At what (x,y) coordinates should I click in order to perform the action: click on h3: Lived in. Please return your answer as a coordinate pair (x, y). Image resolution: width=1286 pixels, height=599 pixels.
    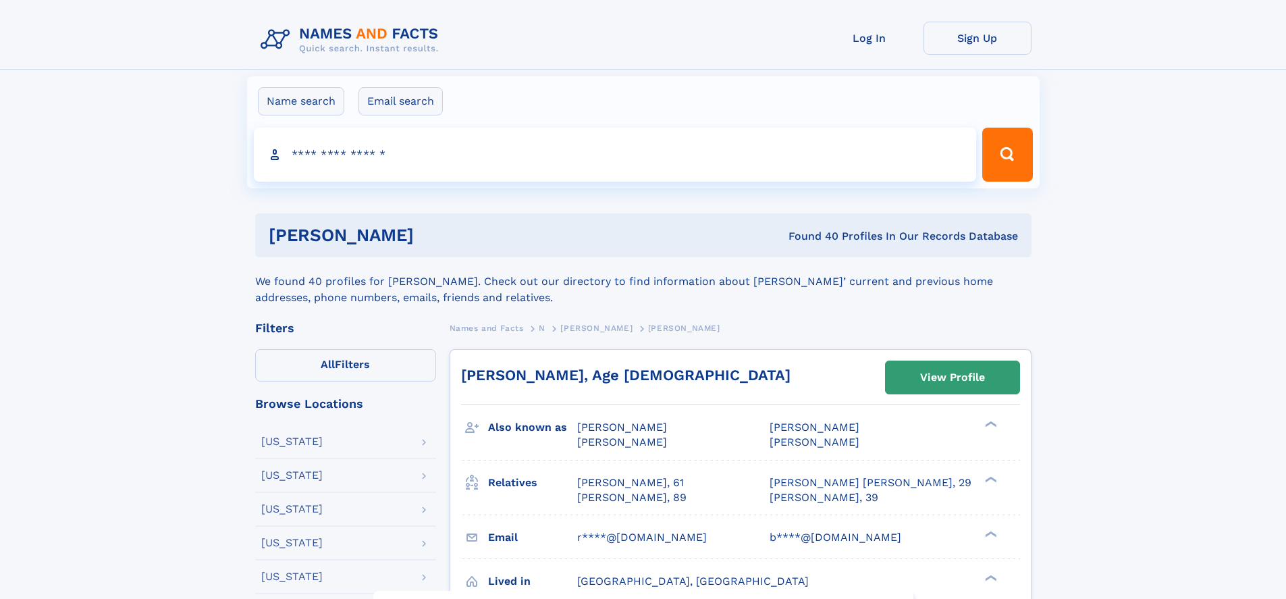
    Looking at the image, I should click on (533, 581).